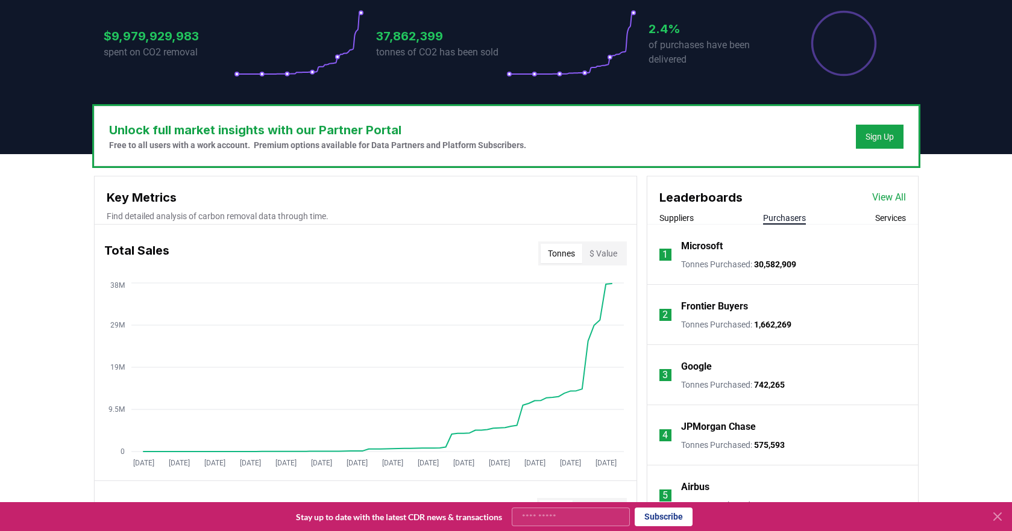 The image size is (1012, 531). Describe the element at coordinates (556, 510) in the screenshot. I see `button: Total` at that location.